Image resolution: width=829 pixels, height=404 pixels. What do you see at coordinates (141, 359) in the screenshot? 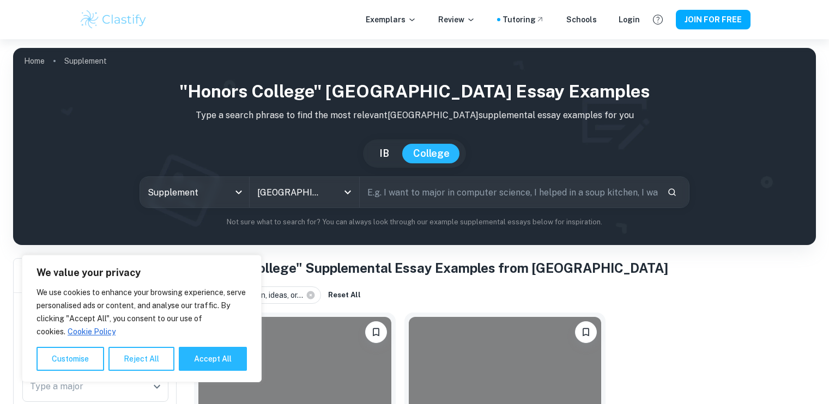
I see `button: Reject All` at bounding box center [141, 359].